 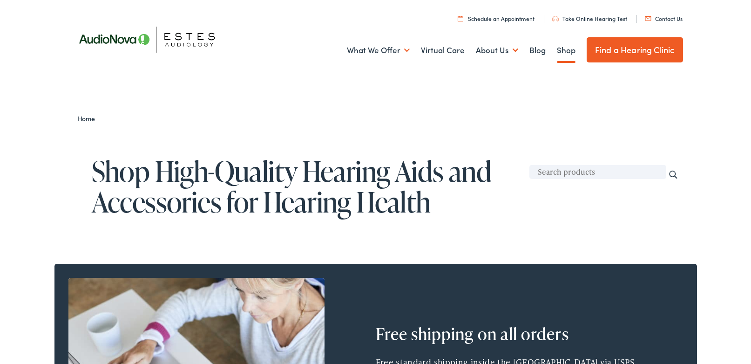 What do you see at coordinates (378, 50) in the screenshot?
I see `a: What We Offer` at bounding box center [378, 50].